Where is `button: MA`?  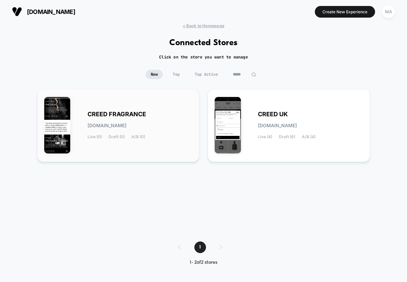 button: MA is located at coordinates (388, 12).